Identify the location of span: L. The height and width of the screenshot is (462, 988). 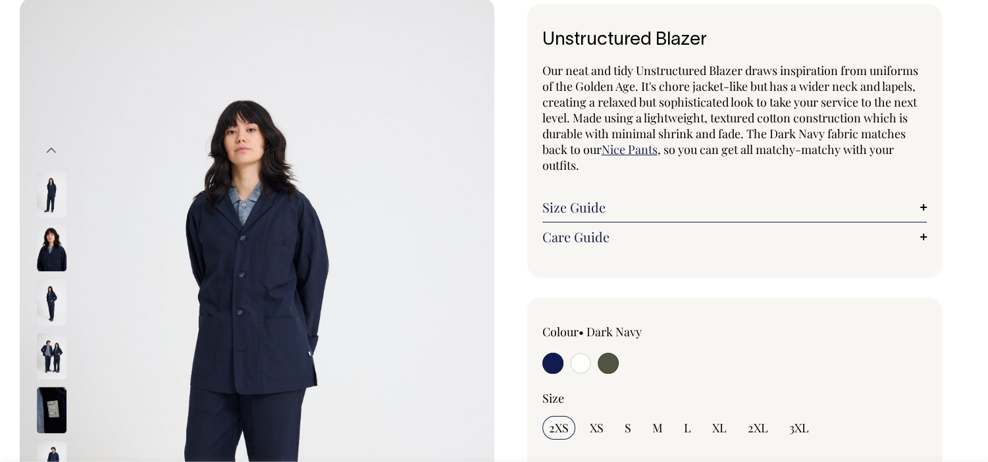
(688, 428).